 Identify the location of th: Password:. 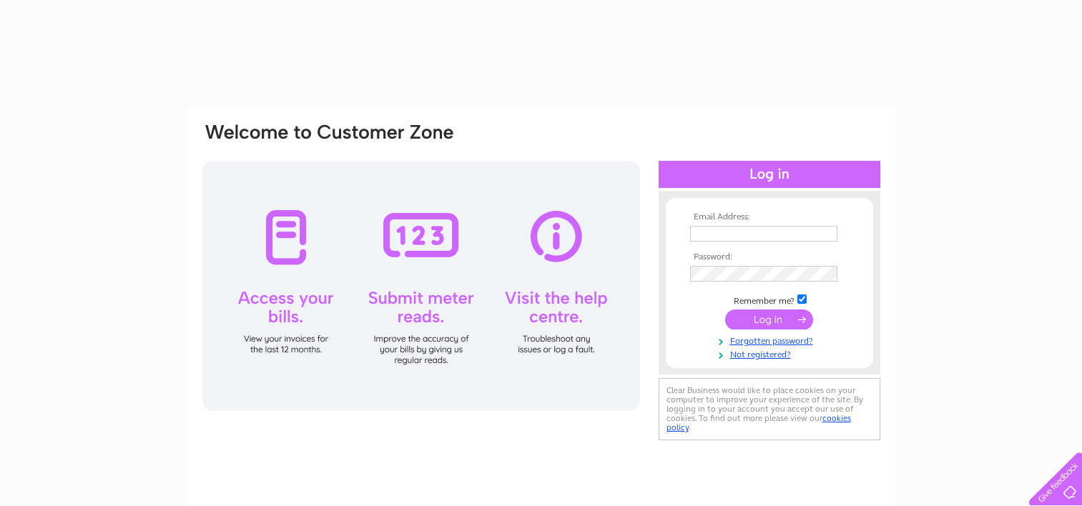
(769, 257).